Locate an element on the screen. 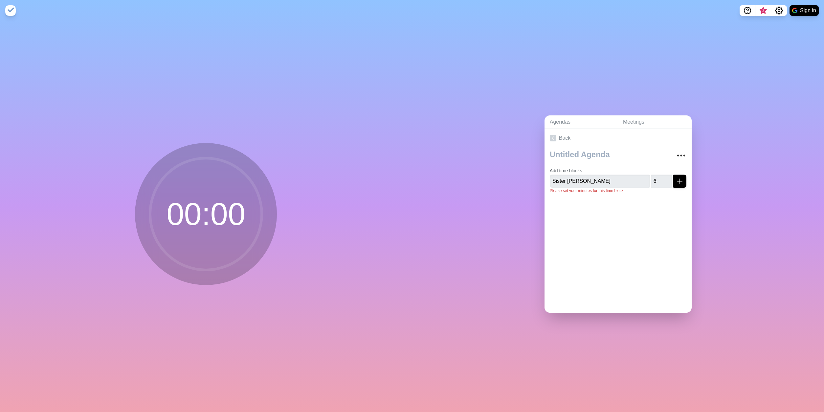 This screenshot has height=412, width=824. button: More is located at coordinates (681, 155).